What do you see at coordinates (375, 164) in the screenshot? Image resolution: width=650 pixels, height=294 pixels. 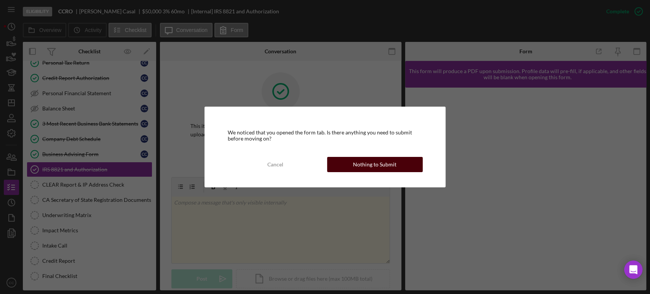 I see `button: Nothing to Submit` at bounding box center [375, 164].